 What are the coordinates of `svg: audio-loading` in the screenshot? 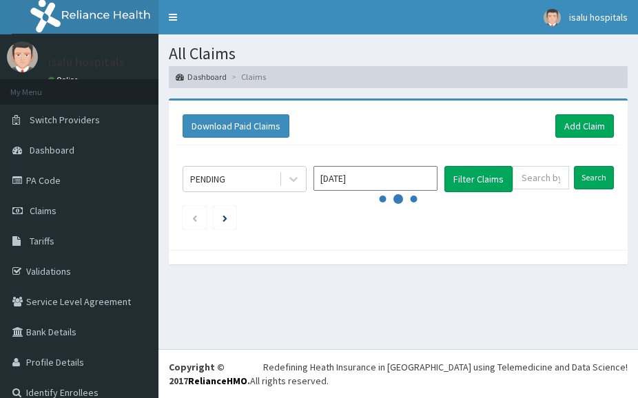 It's located at (398, 199).